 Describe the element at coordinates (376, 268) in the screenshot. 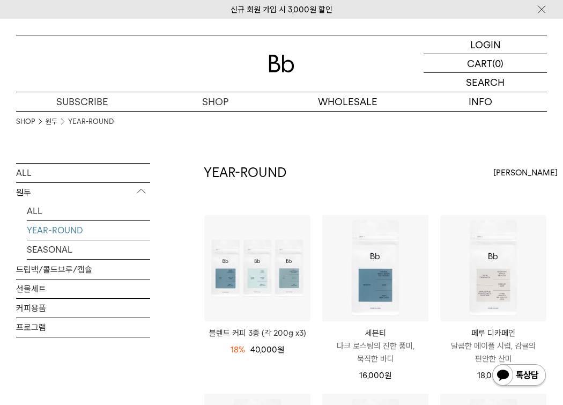

I see `a: 세븐티` at that location.